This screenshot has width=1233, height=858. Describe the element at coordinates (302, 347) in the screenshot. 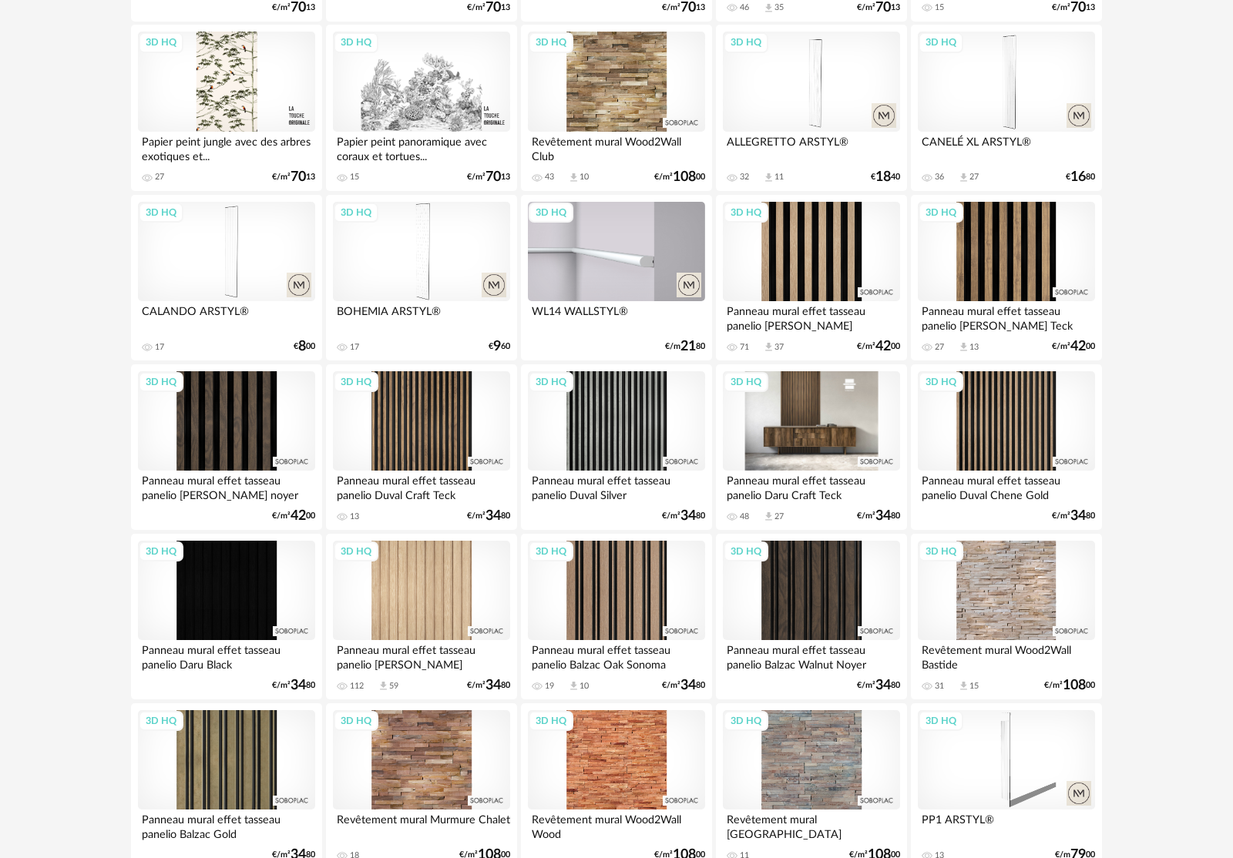

I see `span: 8` at that location.